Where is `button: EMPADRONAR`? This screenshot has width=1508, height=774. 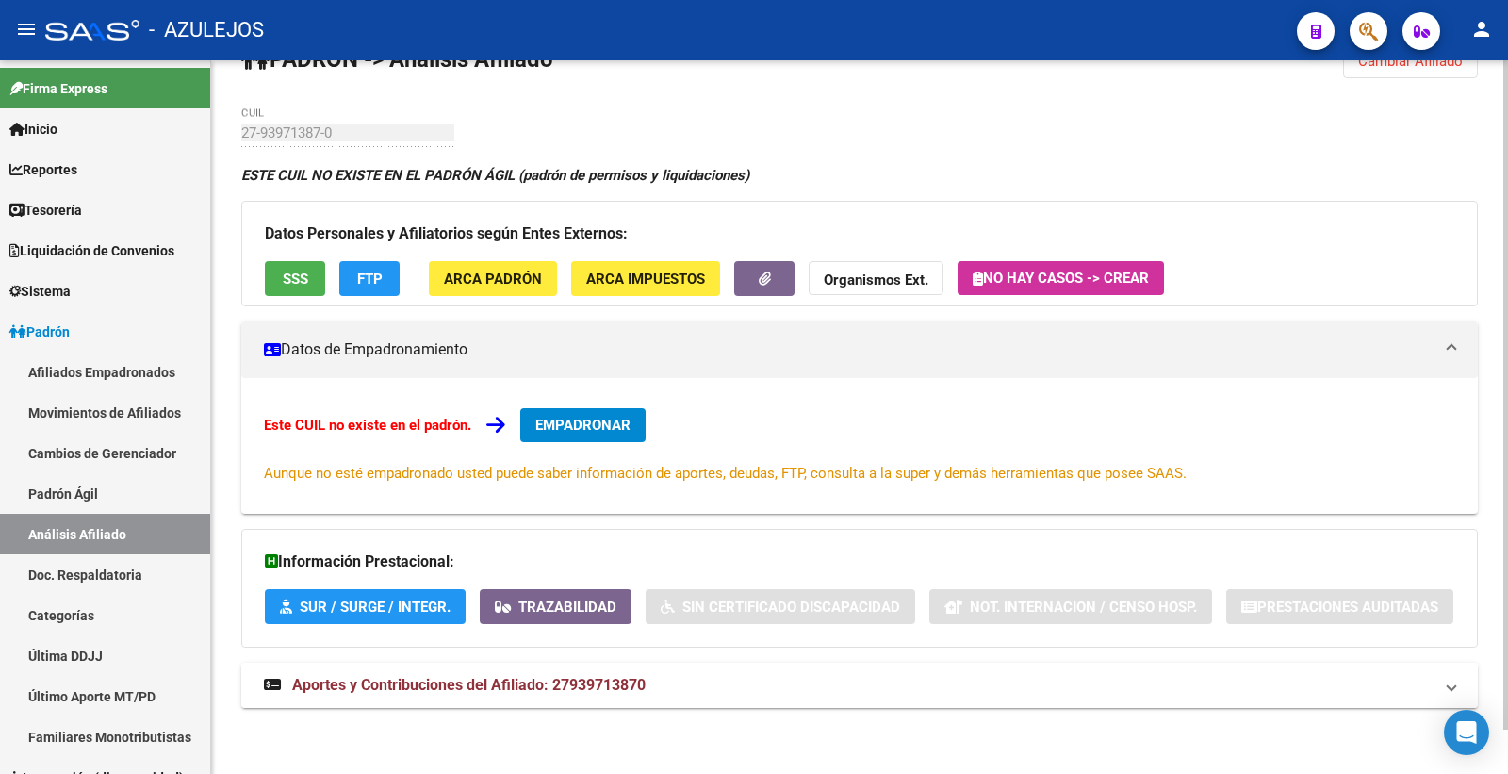 button: EMPADRONAR is located at coordinates (583, 425).